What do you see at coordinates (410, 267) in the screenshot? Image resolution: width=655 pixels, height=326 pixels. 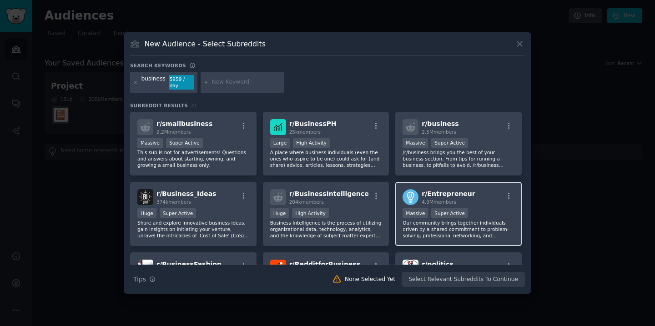 I see `img: politics` at bounding box center [410, 267].